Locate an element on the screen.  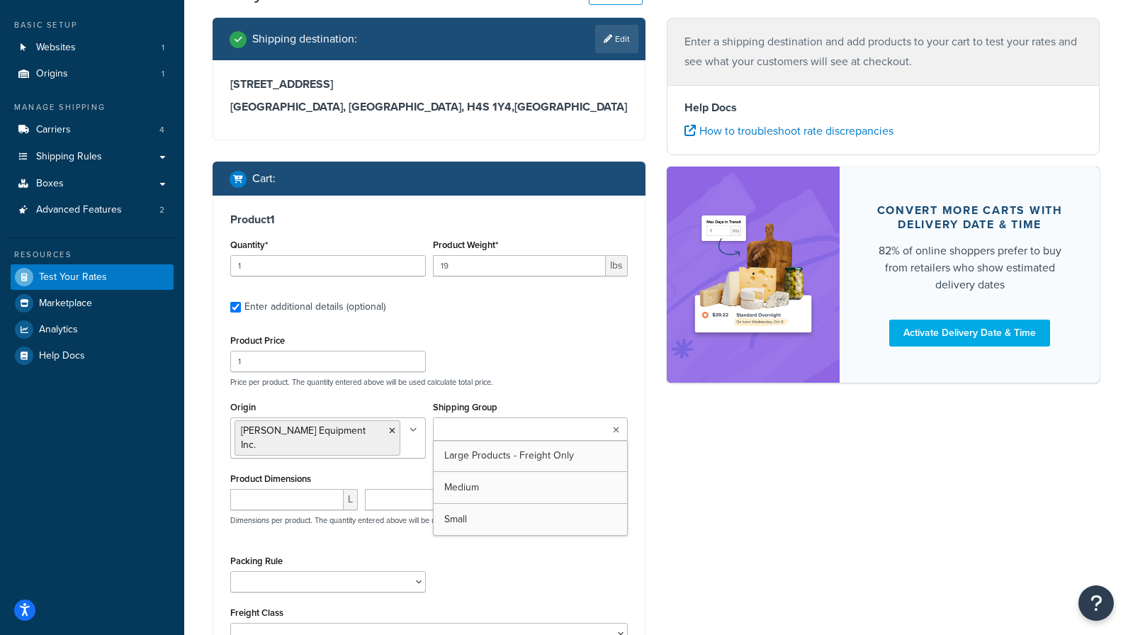
label: Product Weight* is located at coordinates (466, 244).